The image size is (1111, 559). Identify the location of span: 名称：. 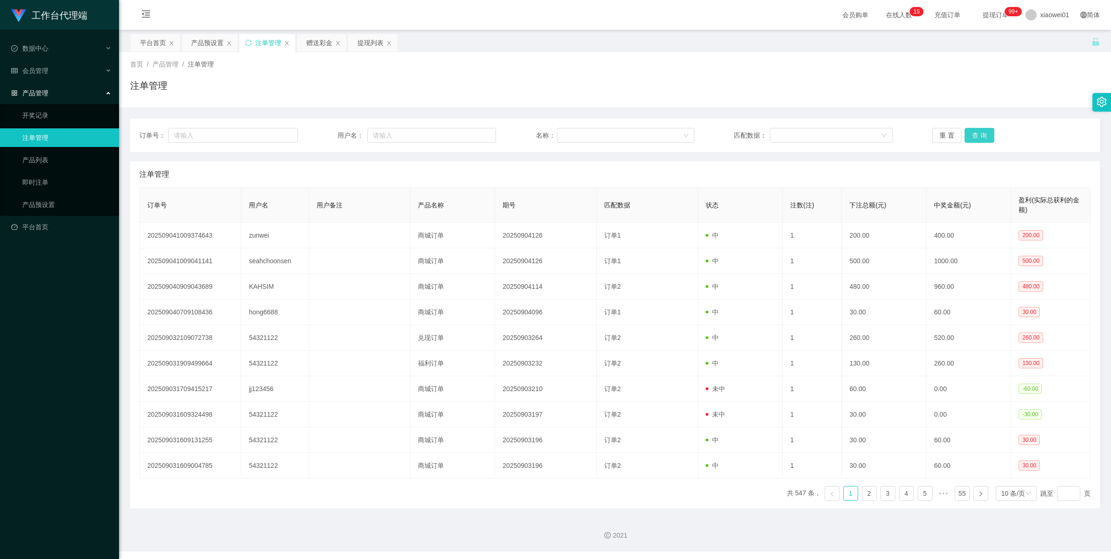
(547, 135).